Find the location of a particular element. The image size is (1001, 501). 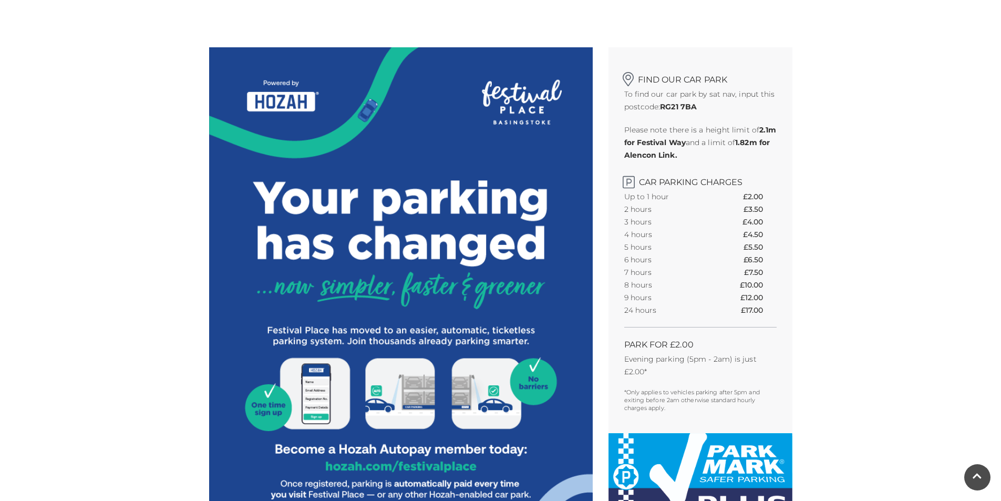

th: £7.50 is located at coordinates (759, 272).